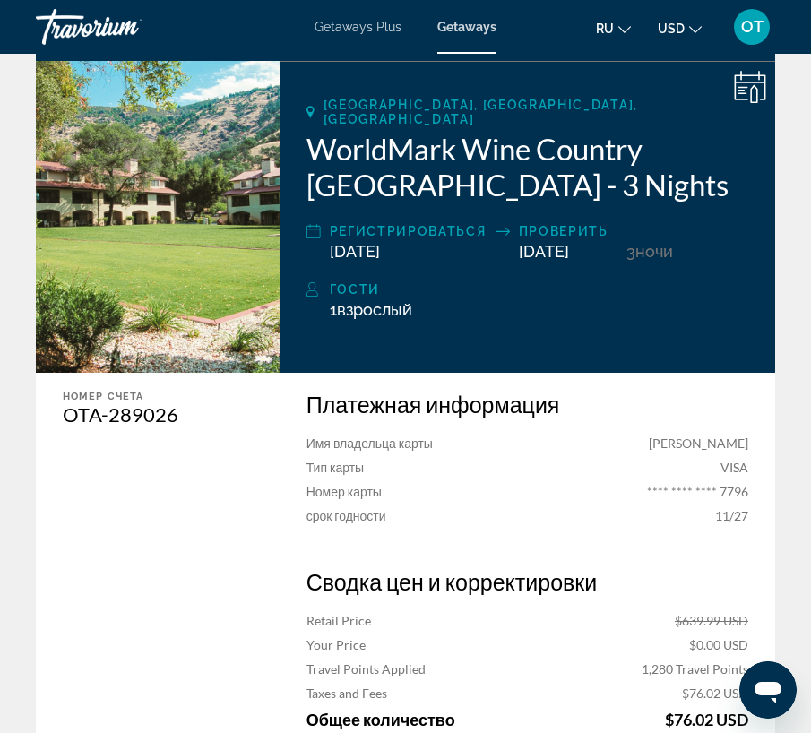 This screenshot has height=733, width=811. Describe the element at coordinates (158, 217) in the screenshot. I see `img: WorldMark Wine Country Clear Lake - 3 Nights` at that location.